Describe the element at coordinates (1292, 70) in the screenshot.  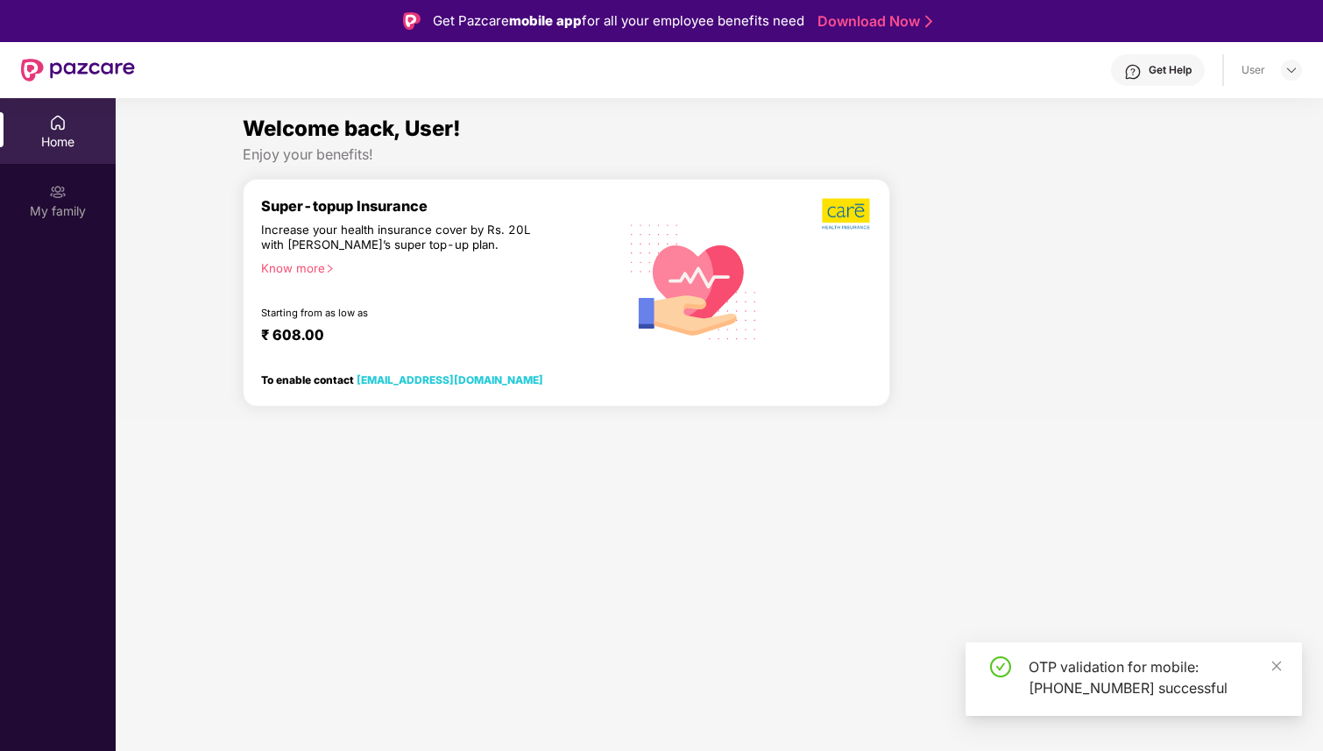
I see `img: svg+xml;base64,PHN2ZyBpZD0iRHJvcGRvd24tMzJ4MzIiIHhtbG5zPSJodHRwOi8vd3d3LnczLm9yZy8yMDAwL3N2ZyIgd2...` at that location.